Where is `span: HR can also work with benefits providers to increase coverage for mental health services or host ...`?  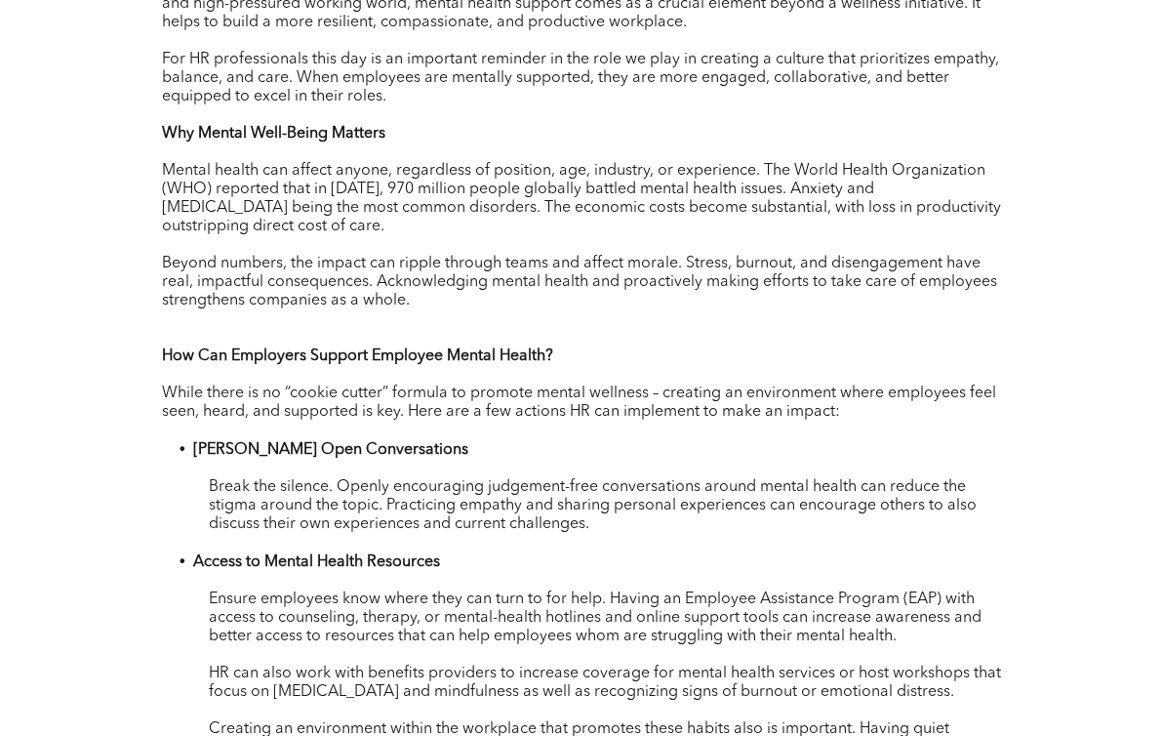 span: HR can also work with benefits providers to increase coverage for mental health services or host ... is located at coordinates (605, 682).